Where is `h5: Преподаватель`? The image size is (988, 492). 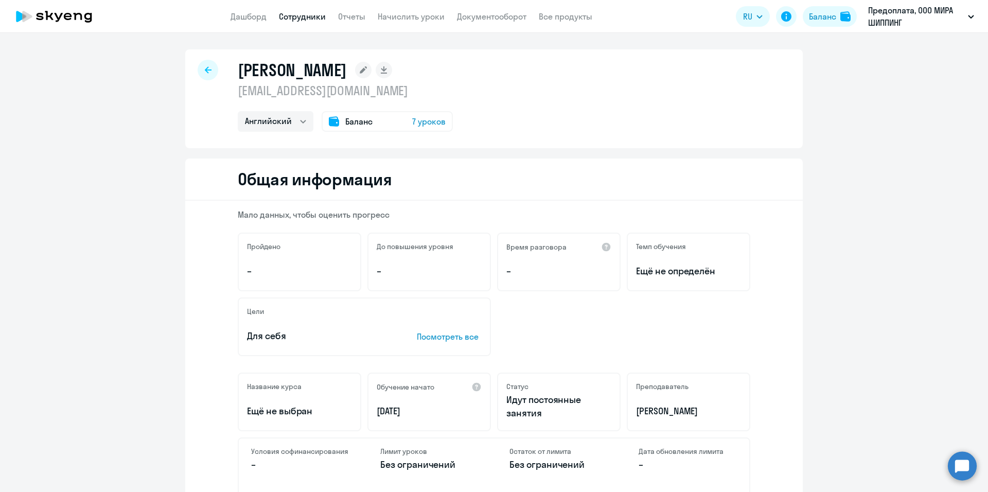 h5: Преподаватель is located at coordinates (662, 386).